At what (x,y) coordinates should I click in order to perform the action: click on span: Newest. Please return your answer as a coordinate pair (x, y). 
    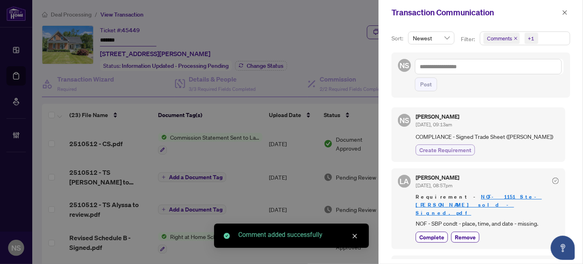
    Looking at the image, I should click on (431, 38).